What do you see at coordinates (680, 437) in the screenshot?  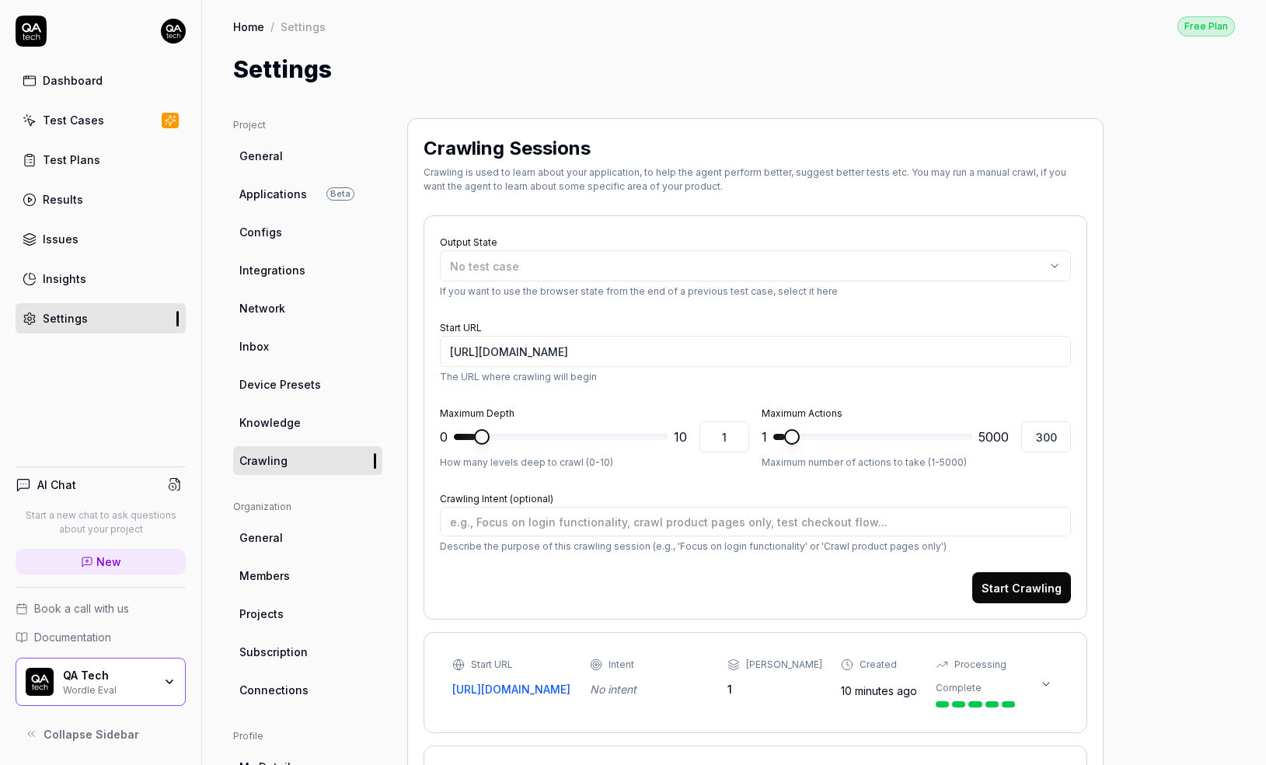 I see `span: 10` at bounding box center [680, 437].